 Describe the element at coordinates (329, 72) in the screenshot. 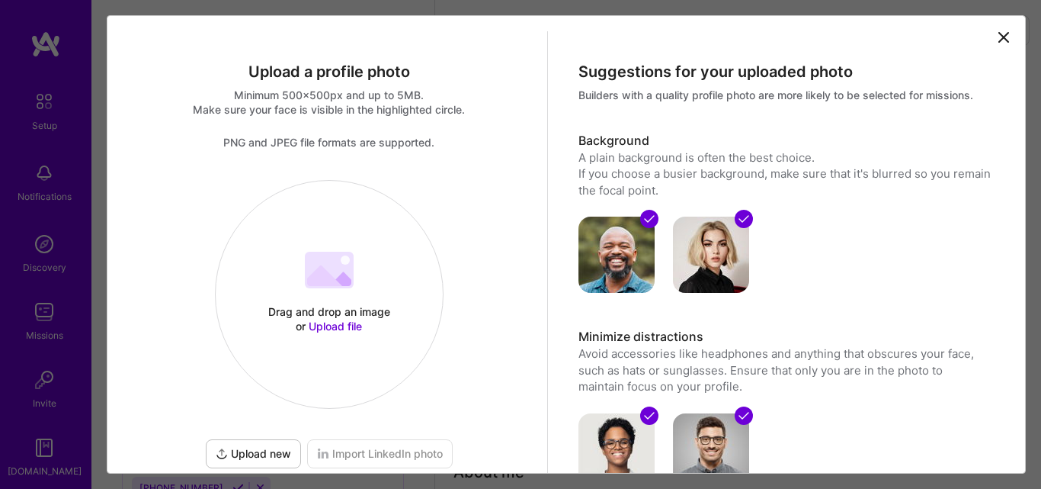

I see `div: Upload a profile photo` at that location.